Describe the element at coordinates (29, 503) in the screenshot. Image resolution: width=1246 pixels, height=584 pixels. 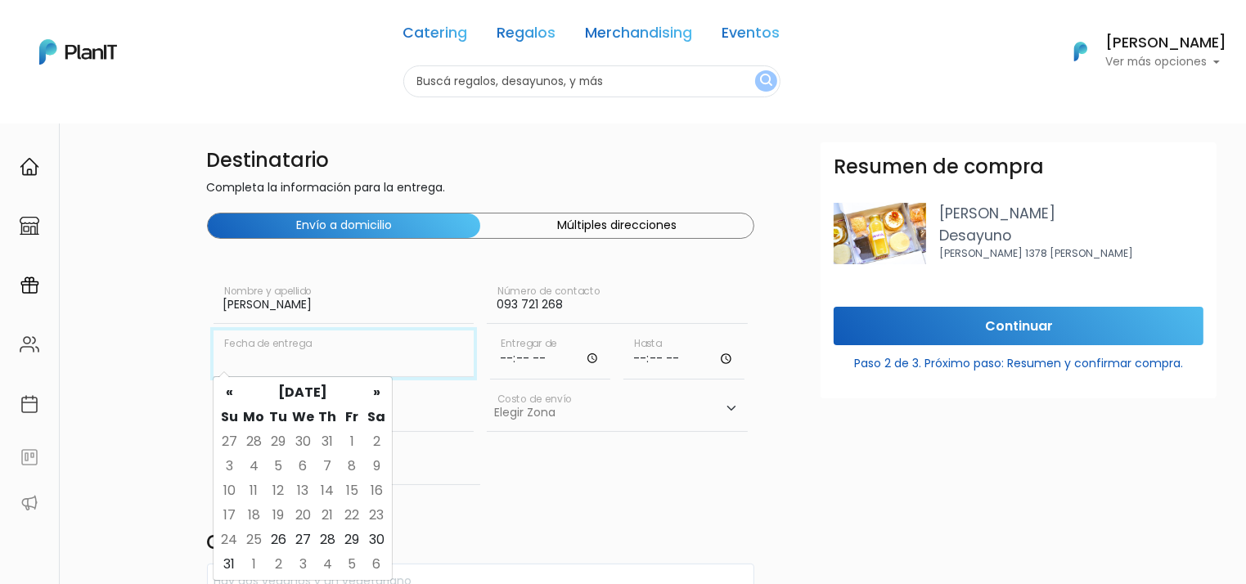
I see `img: partners-52edf745621dab592f3b2c58e3bca9d71375a7ef29c3b500c9f145b62cc070d4.svg` at that location.